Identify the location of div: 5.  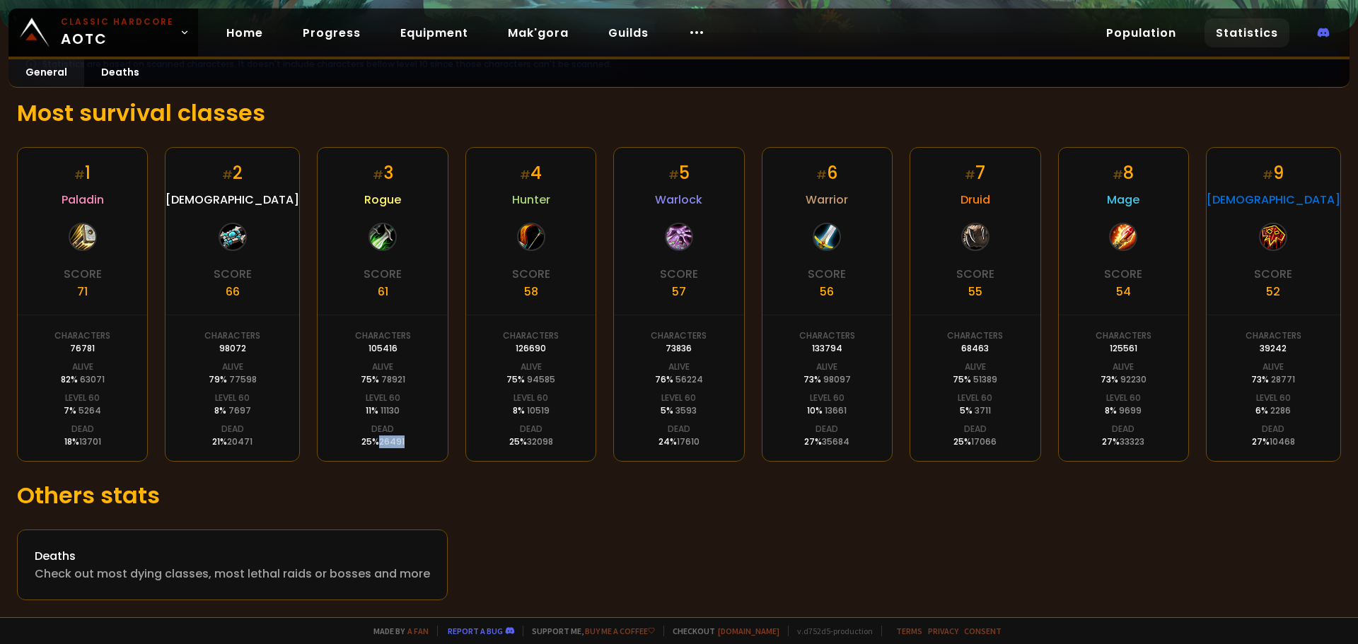
(679, 173).